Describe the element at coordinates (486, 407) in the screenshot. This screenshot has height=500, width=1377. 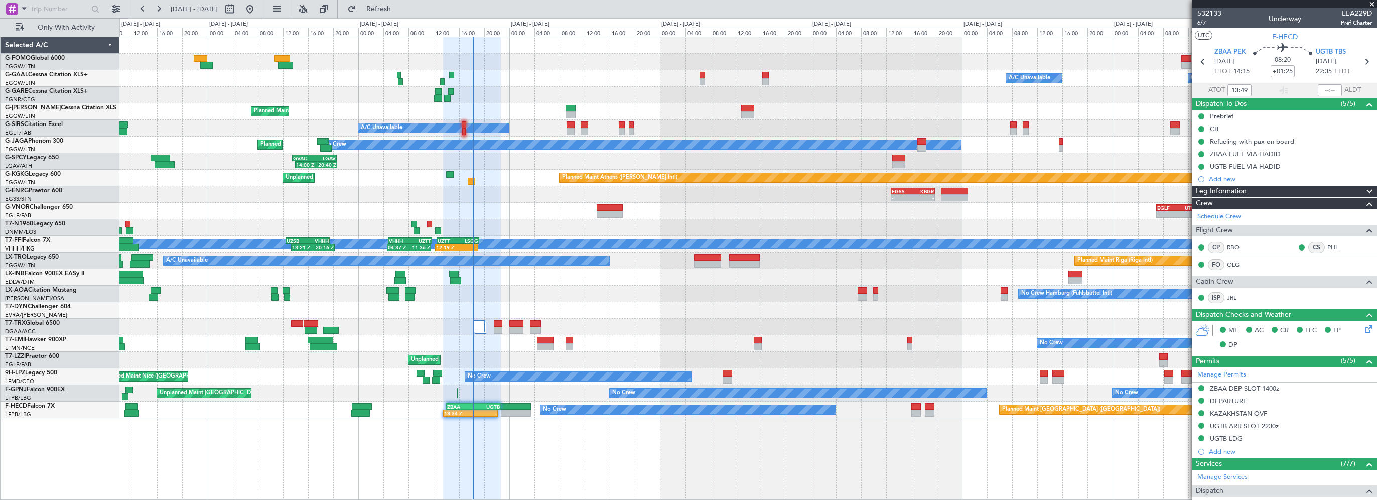
I see `div: UGTB` at that location.